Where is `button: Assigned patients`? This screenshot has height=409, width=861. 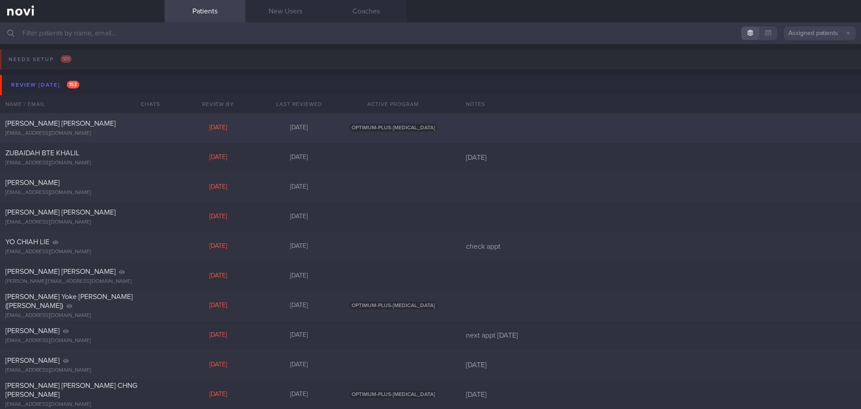
button: Assigned patients is located at coordinates (820, 33).